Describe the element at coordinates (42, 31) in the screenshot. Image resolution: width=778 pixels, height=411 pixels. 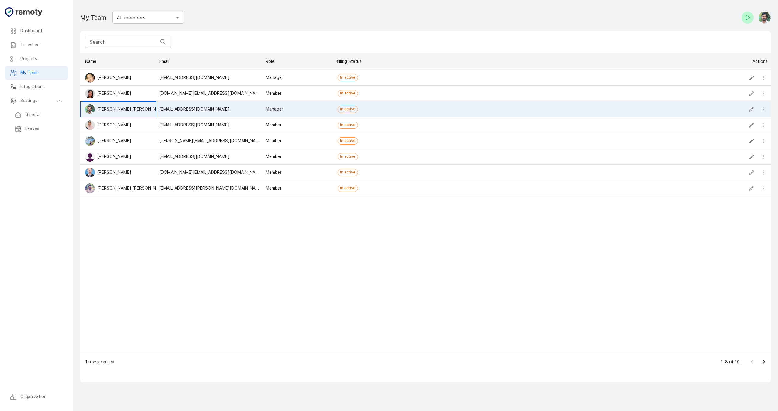
I see `h6: Dashboard` at that location.